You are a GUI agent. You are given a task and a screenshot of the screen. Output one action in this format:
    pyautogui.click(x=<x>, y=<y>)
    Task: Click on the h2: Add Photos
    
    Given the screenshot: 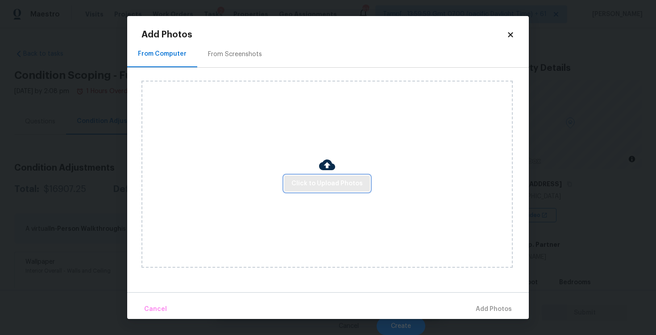 What is the action you would take?
    pyautogui.click(x=324, y=35)
    